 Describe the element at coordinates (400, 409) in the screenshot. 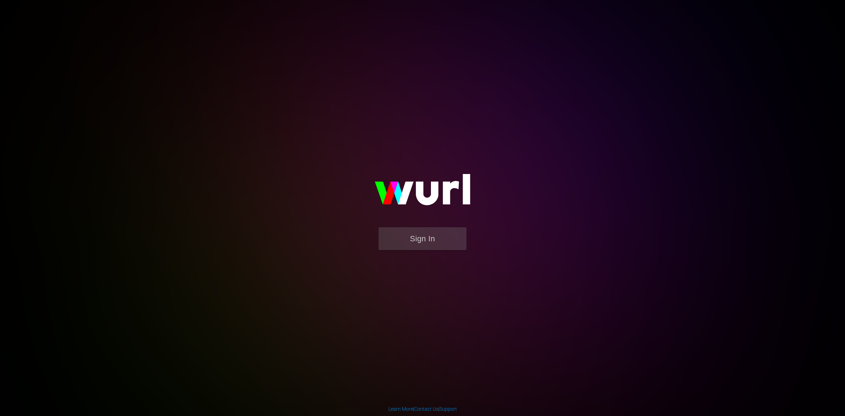

I see `a: Learn More` at that location.